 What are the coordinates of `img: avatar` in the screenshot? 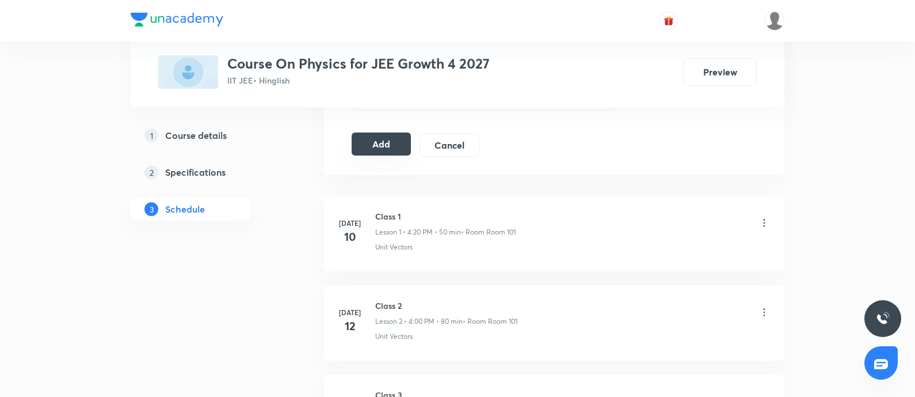 It's located at (669, 21).